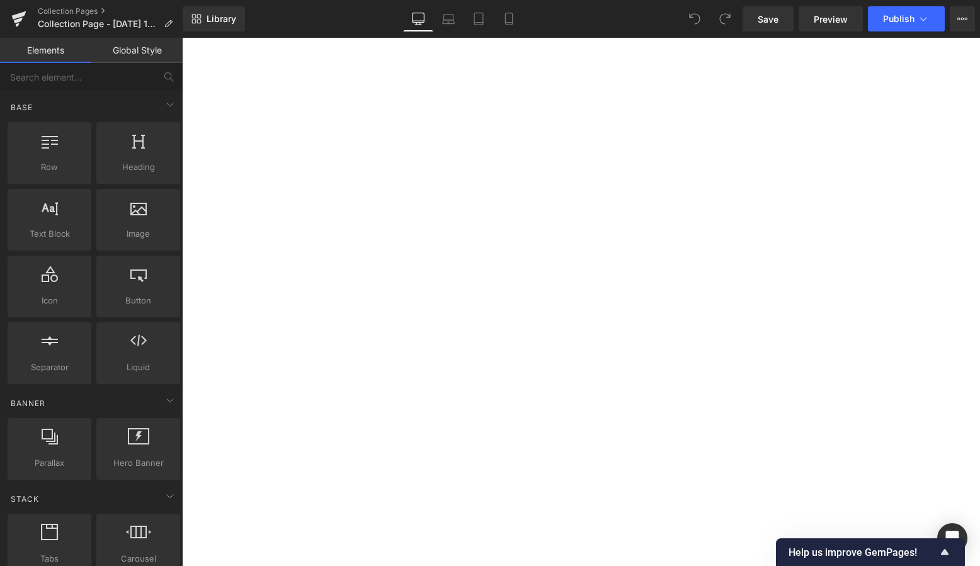  Describe the element at coordinates (49, 559) in the screenshot. I see `span: Tabs` at that location.